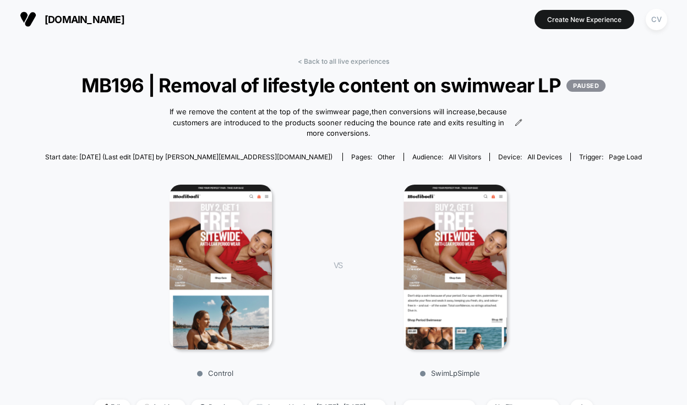 This screenshot has height=405, width=687. Describe the element at coordinates (585, 86) in the screenshot. I see `p: PAUSED` at that location.